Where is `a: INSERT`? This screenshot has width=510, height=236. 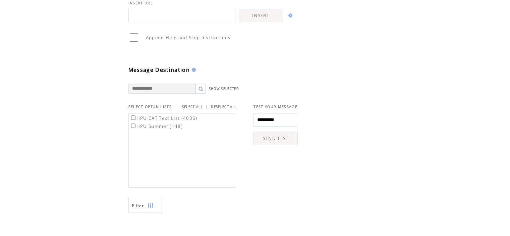 a: INSERT is located at coordinates (261, 15).